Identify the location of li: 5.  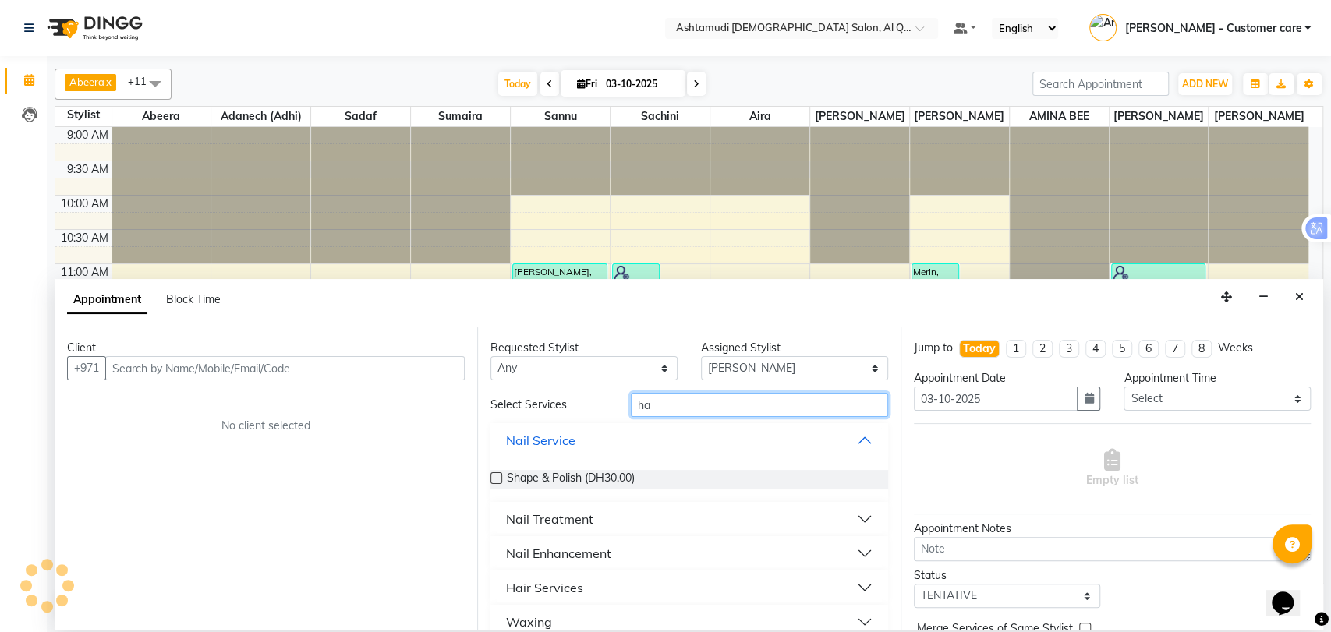
(1122, 348).